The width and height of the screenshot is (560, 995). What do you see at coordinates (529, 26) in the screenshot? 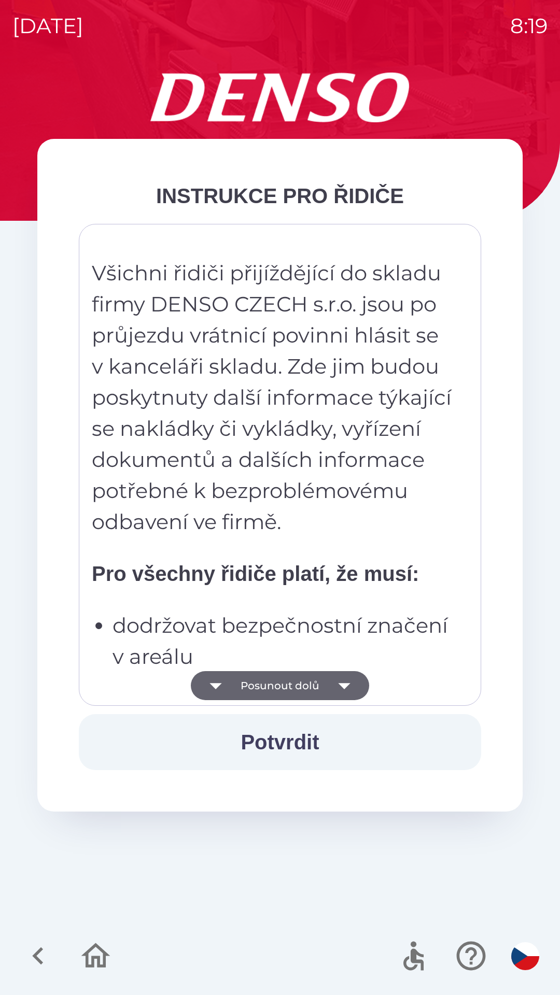
I see `p: 8:19` at bounding box center [529, 26].